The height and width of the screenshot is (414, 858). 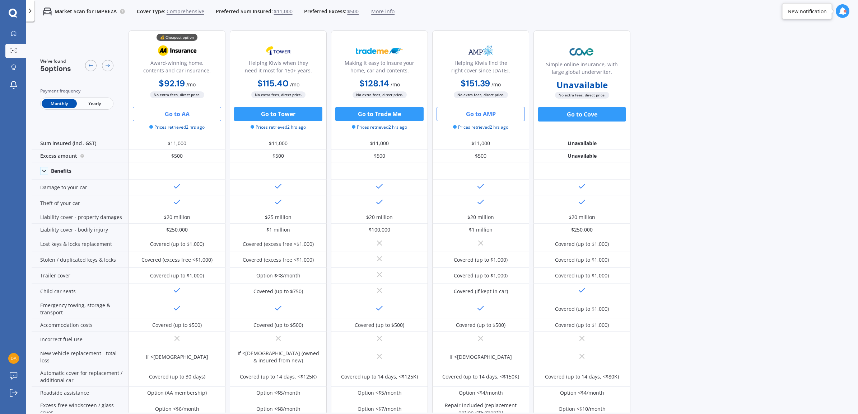 What do you see at coordinates (379, 409) in the screenshot?
I see `div: Option <$7/month` at bounding box center [379, 409].